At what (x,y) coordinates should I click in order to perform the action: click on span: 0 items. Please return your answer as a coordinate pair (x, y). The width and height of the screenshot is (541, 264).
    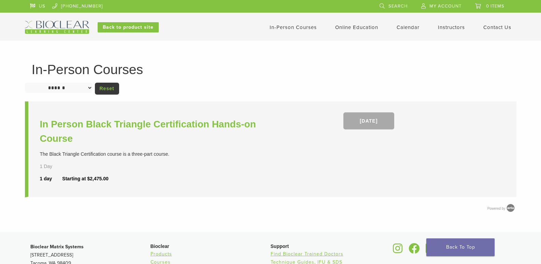
    Looking at the image, I should click on (495, 6).